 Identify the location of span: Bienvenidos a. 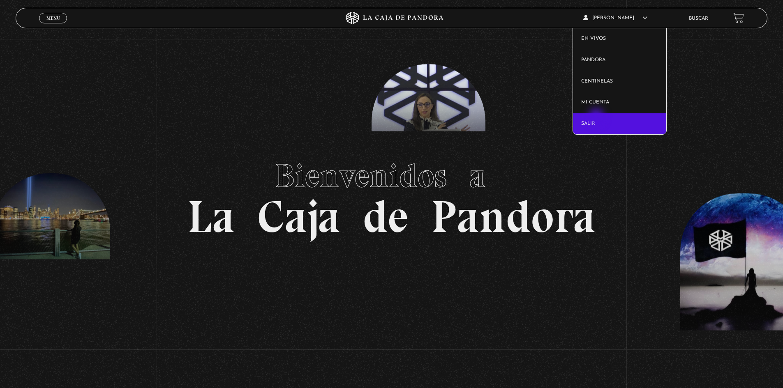
(392, 176).